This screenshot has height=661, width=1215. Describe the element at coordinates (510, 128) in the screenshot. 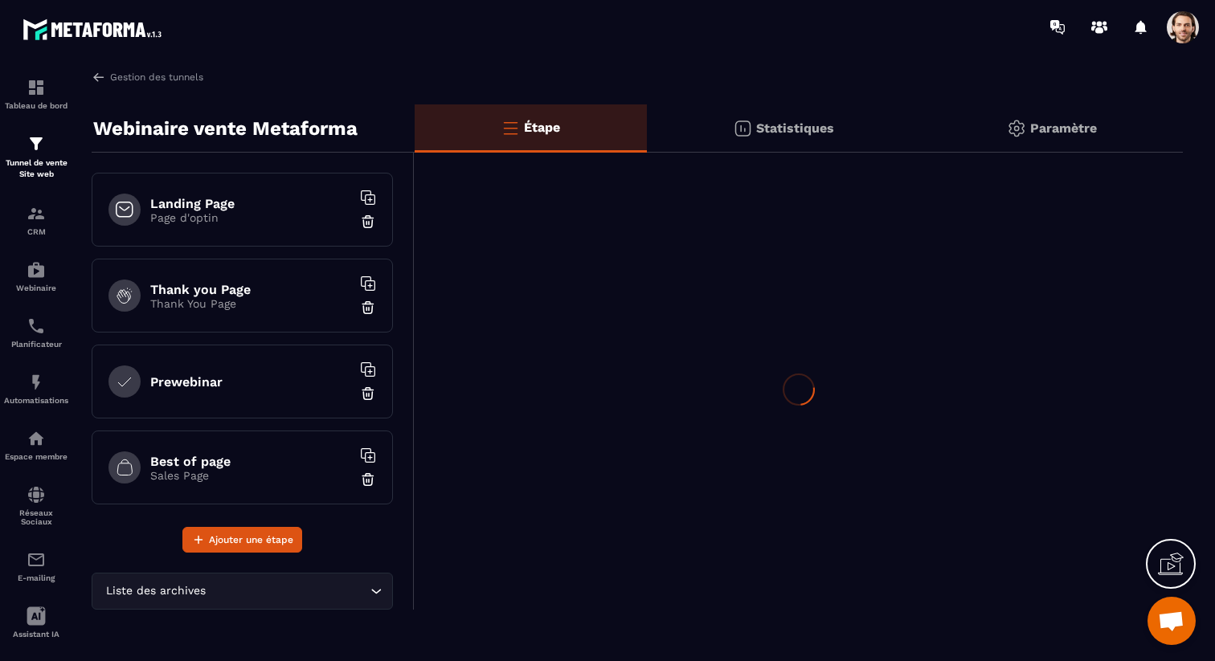

I see `img: bars-o.4a397970.svg` at that location.